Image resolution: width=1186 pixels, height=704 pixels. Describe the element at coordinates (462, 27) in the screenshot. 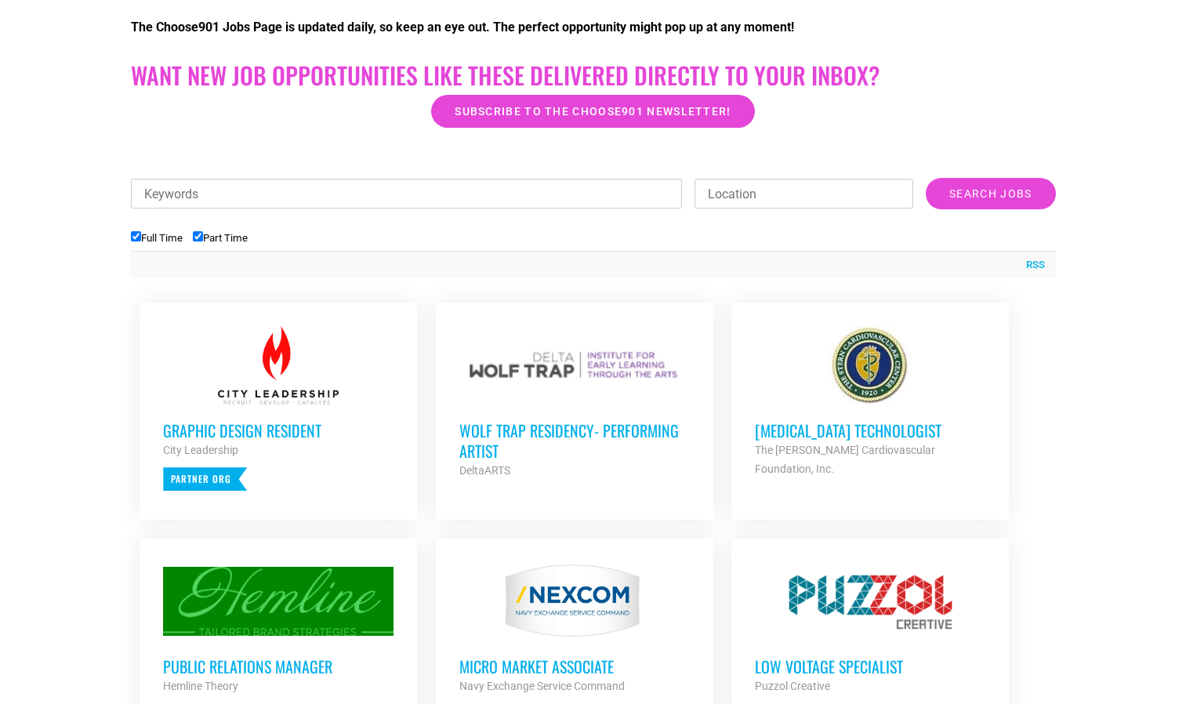

I see `strong: The Choose901 Jobs Page is updated daily, so keep an eye out. The perfect opportunity might pop u...` at that location.